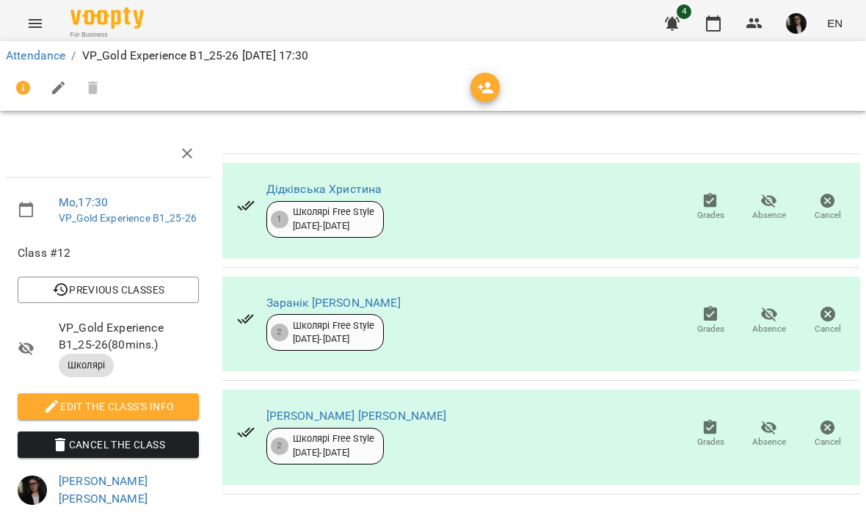 The width and height of the screenshot is (866, 521). I want to click on button: Previous Classes, so click(108, 290).